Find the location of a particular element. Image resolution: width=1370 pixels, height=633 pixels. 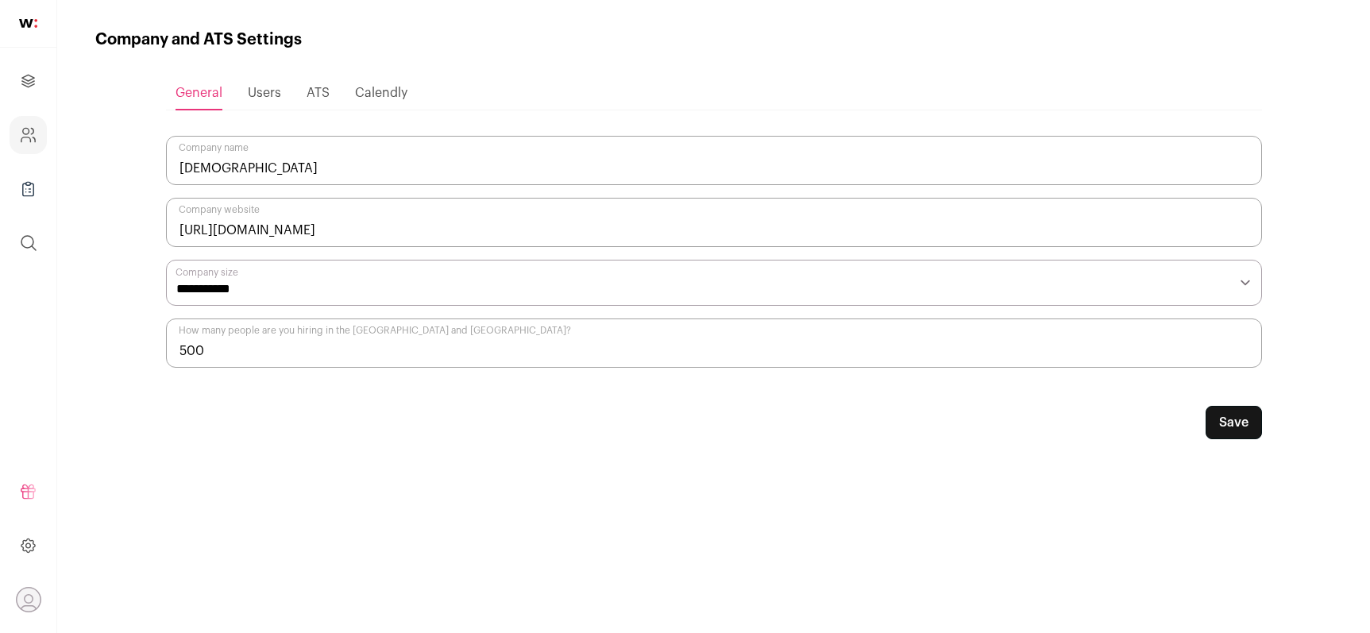

span: Calendly is located at coordinates (381, 93).